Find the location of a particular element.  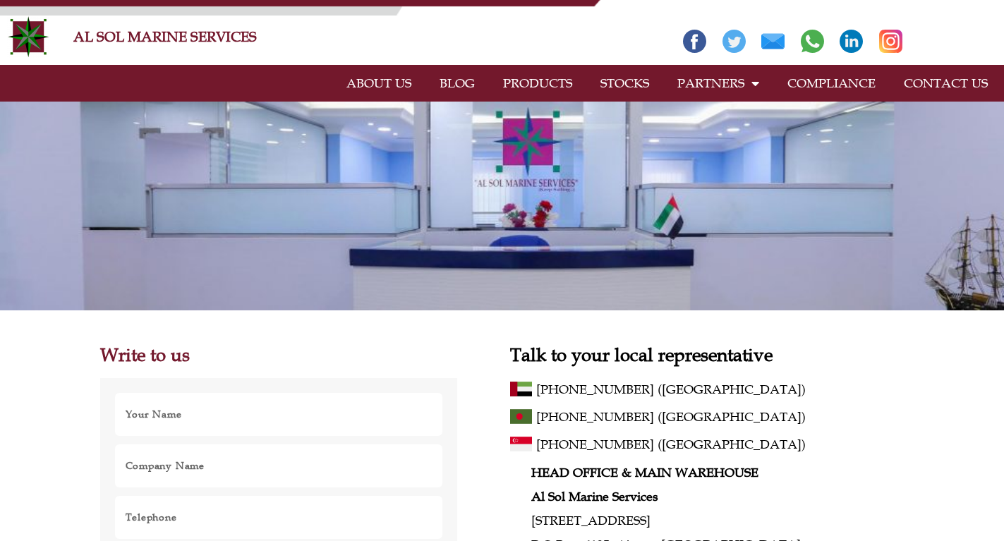

a: PRODUCTS is located at coordinates (538, 83).